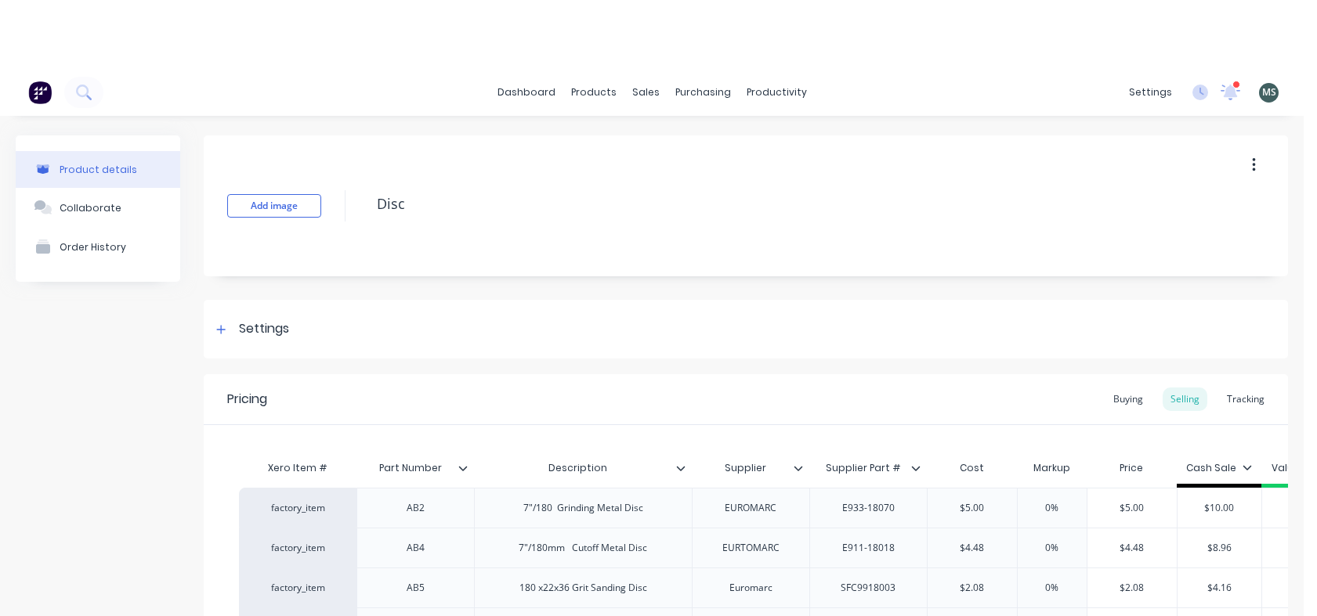 Image resolution: width=1317 pixels, height=616 pixels. I want to click on div: SFC9918003, so click(868, 588).